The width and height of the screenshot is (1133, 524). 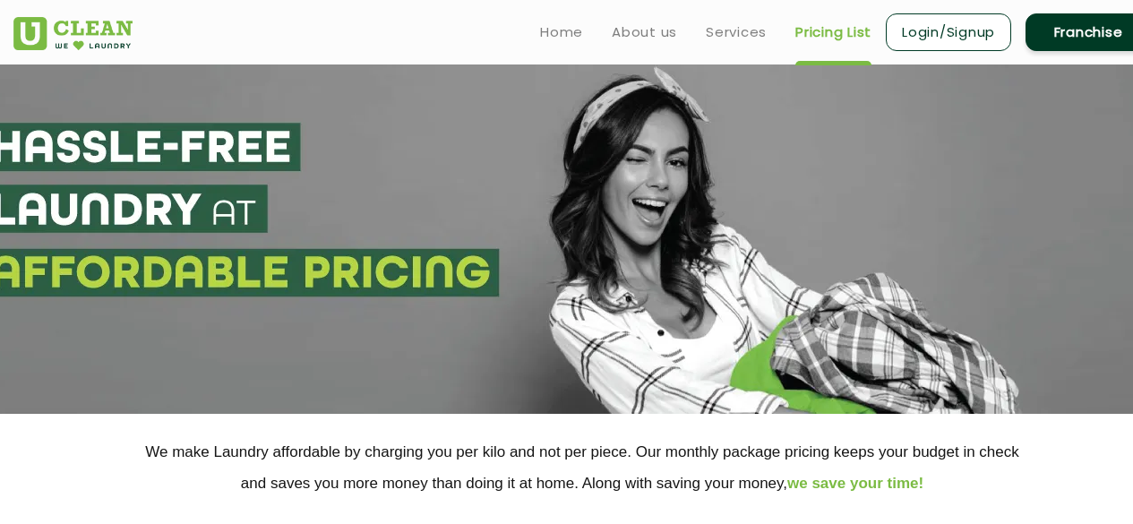 I want to click on a: About us, so click(x=644, y=32).